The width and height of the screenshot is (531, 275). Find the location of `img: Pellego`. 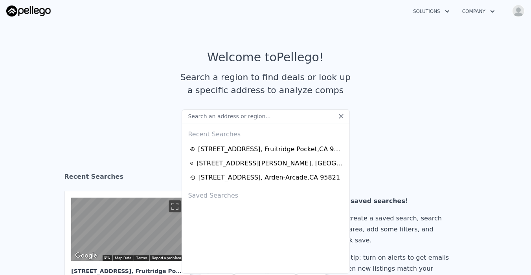

img: Pellego is located at coordinates (28, 11).